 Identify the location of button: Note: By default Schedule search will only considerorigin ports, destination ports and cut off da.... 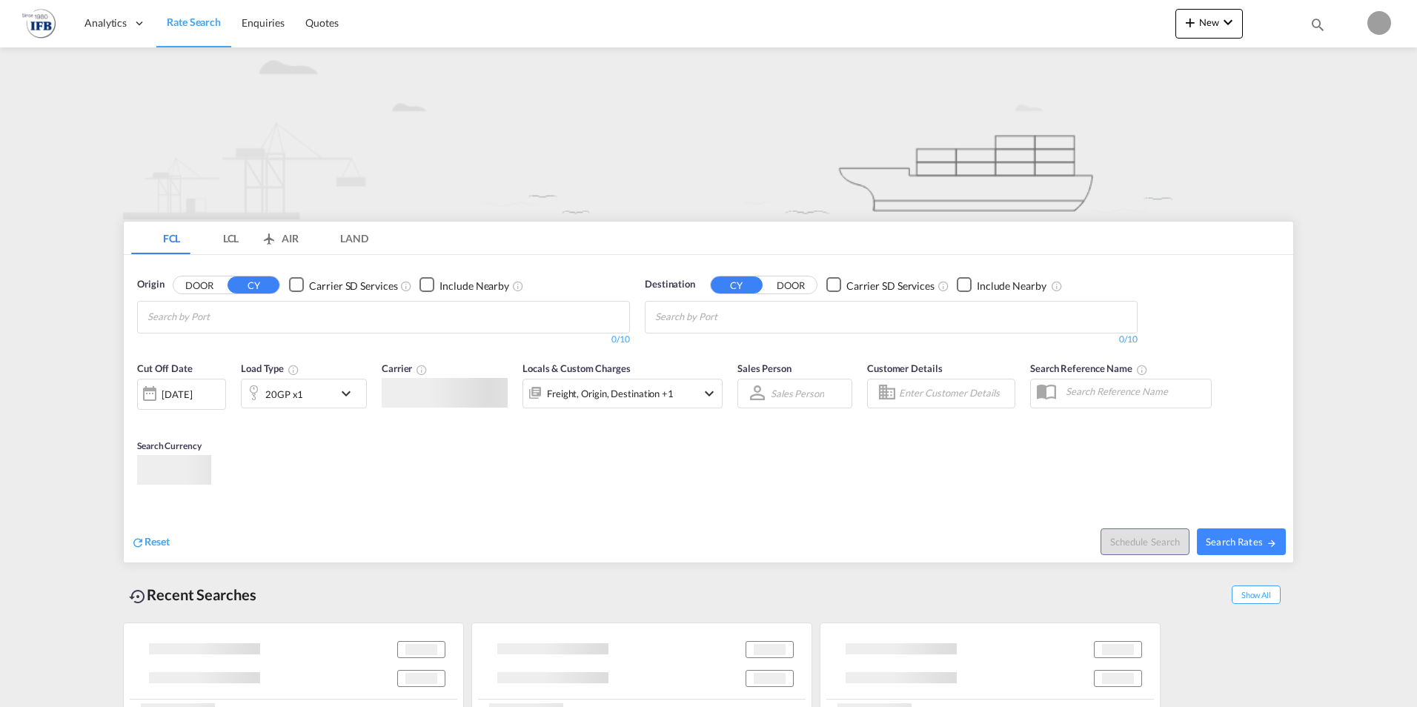
(1145, 542).